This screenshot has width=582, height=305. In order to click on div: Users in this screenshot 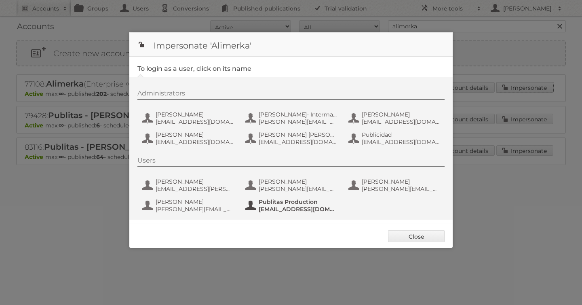, I will do `click(291, 162)`.